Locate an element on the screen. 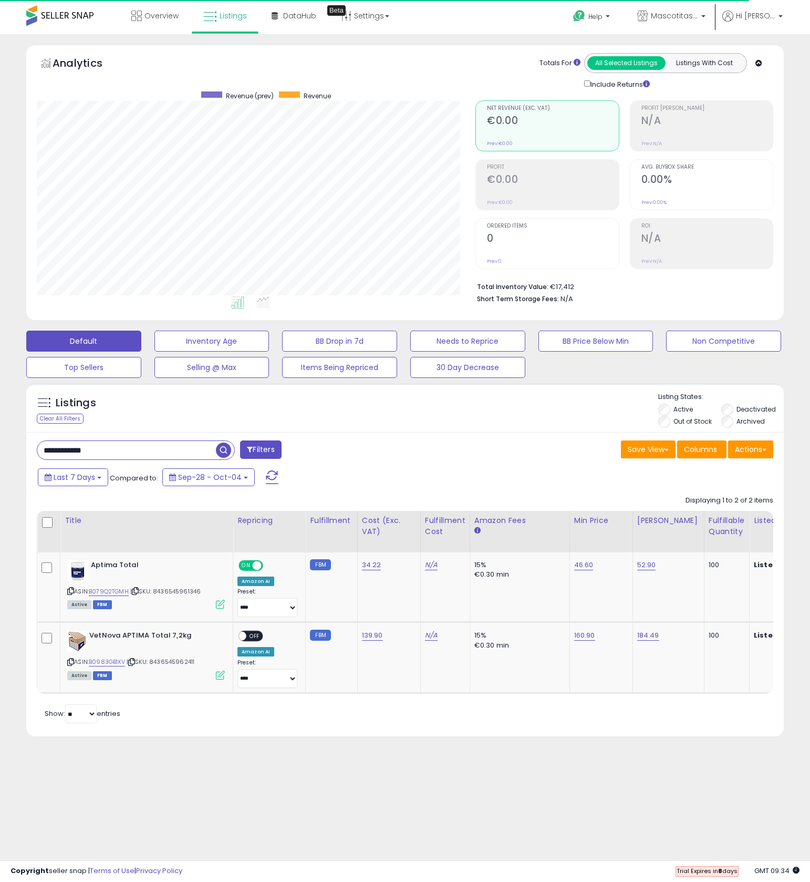  button: Non Competitive is located at coordinates (723, 341).